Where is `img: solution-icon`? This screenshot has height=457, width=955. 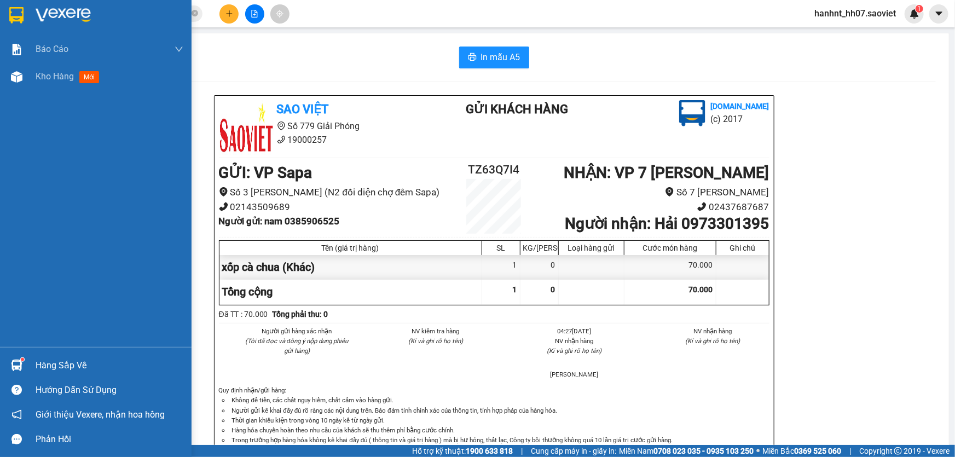 img: solution-icon is located at coordinates (16, 49).